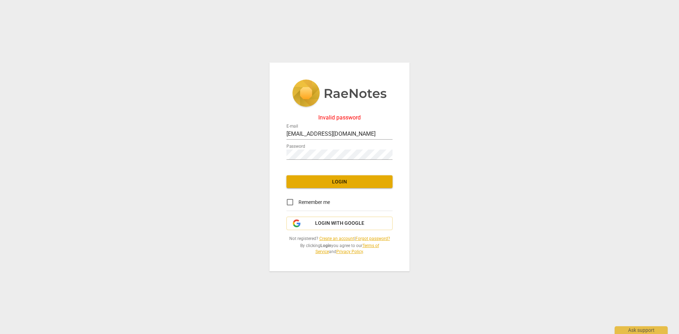 The image size is (679, 334). I want to click on a: Create an account, so click(337, 239).